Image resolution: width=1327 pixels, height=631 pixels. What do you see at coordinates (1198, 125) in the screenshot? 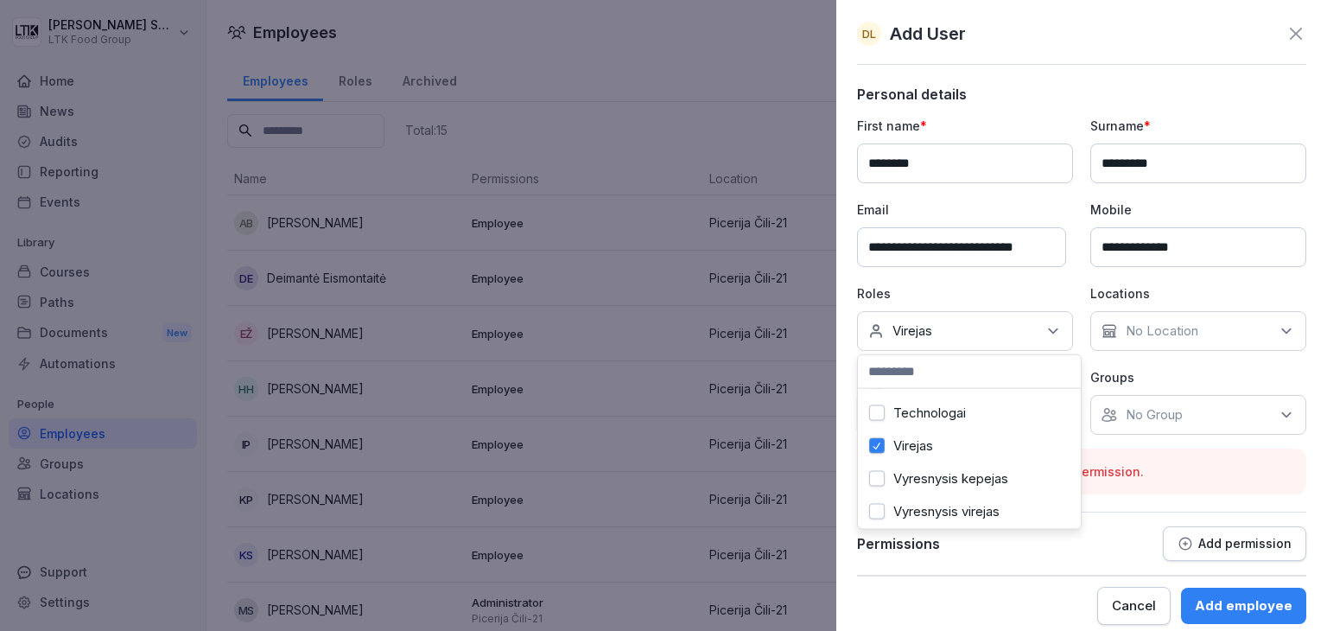
I see `p: Surname` at bounding box center [1198, 125].